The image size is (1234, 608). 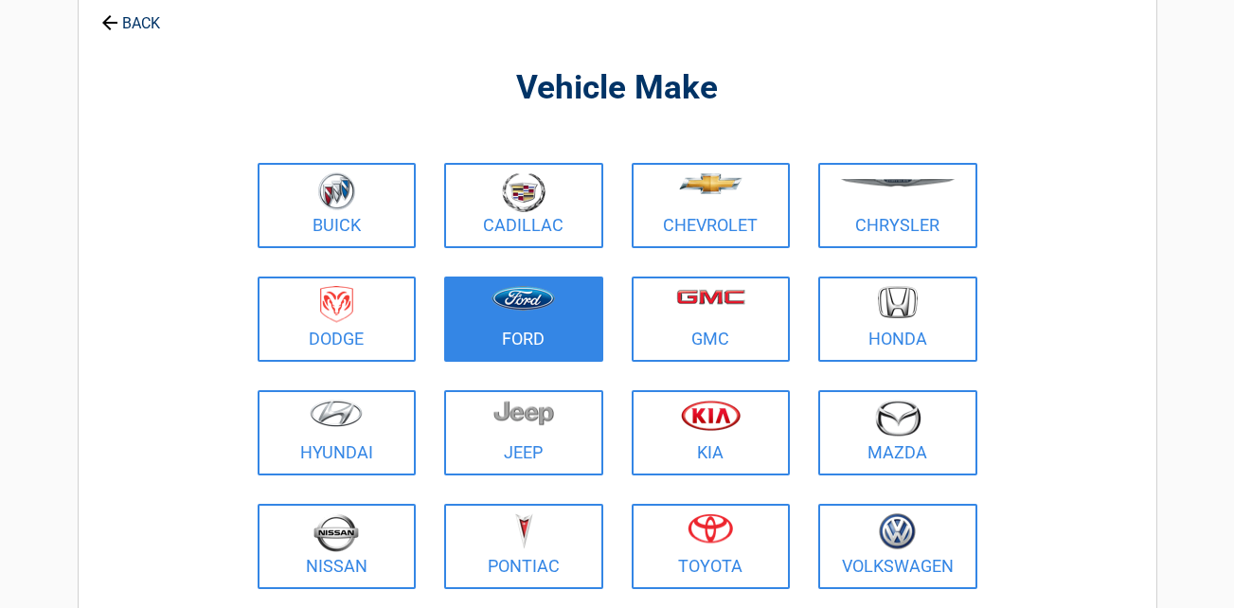 What do you see at coordinates (524, 206) in the screenshot?
I see `a: Cadillac` at bounding box center [524, 206].